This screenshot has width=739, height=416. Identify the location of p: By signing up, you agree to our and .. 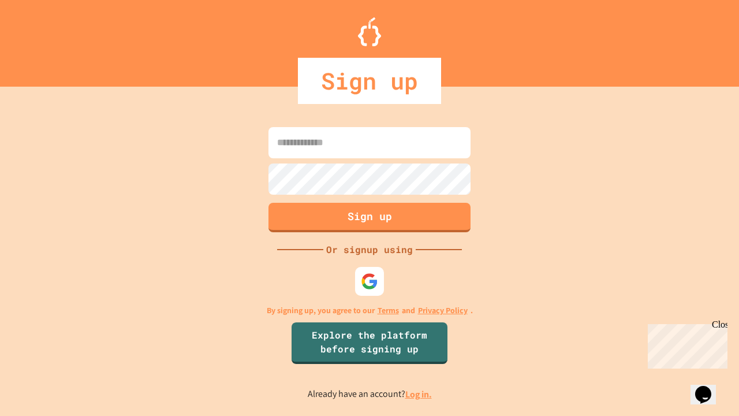
(370, 310).